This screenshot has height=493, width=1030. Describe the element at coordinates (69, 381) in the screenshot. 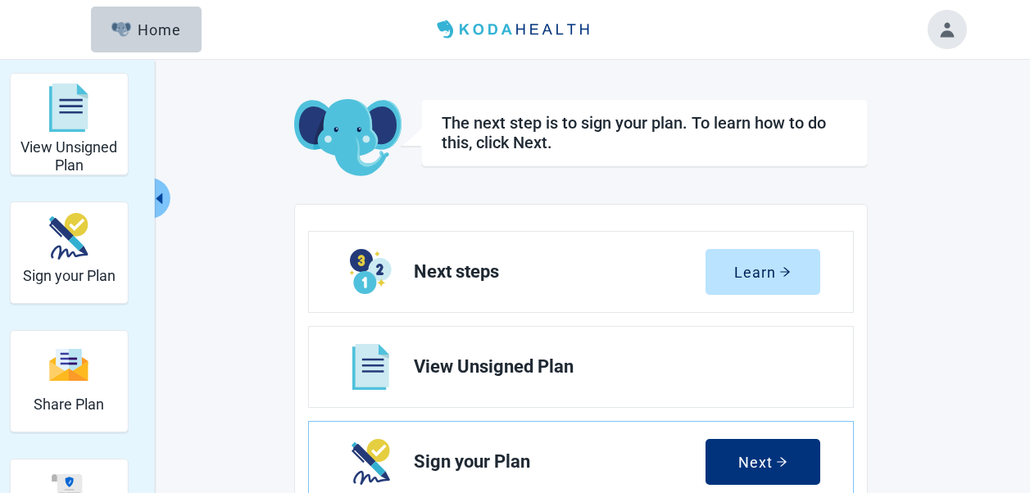

I see `div: Share Plan` at that location.